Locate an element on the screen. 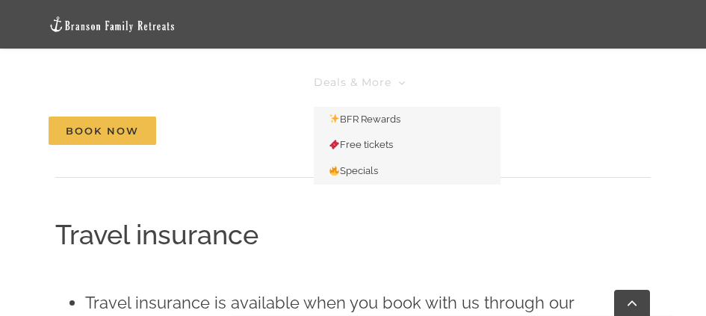 Image resolution: width=706 pixels, height=316 pixels. a: Vacation homes is located at coordinates (103, 82).